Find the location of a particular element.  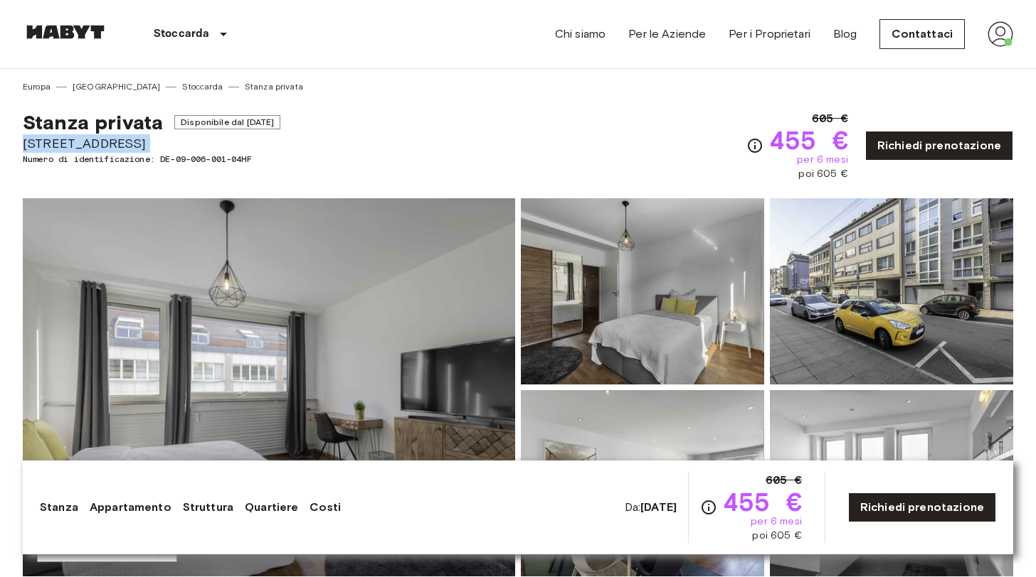

a: Appartamento is located at coordinates (130, 508).